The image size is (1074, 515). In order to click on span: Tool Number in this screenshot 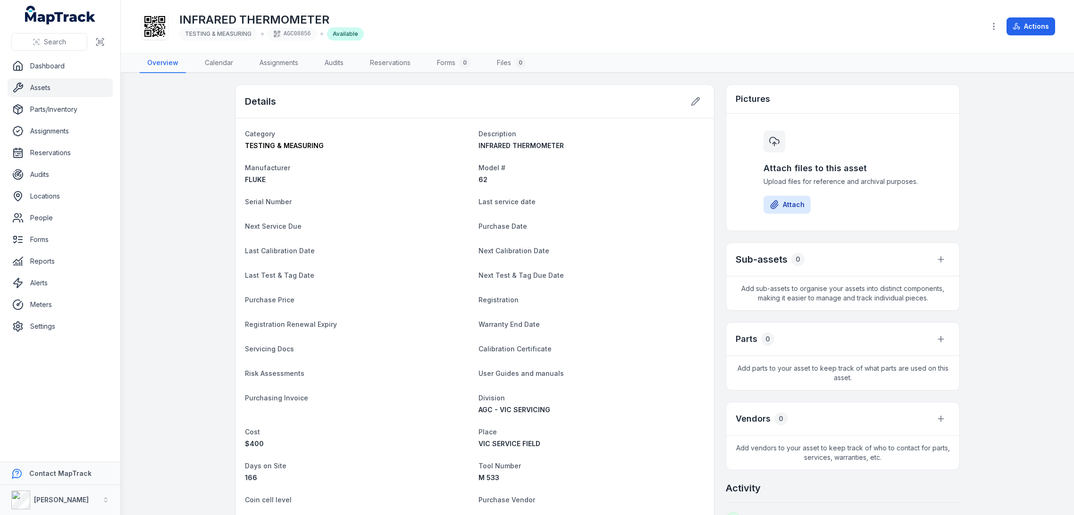, I will do `click(500, 466)`.